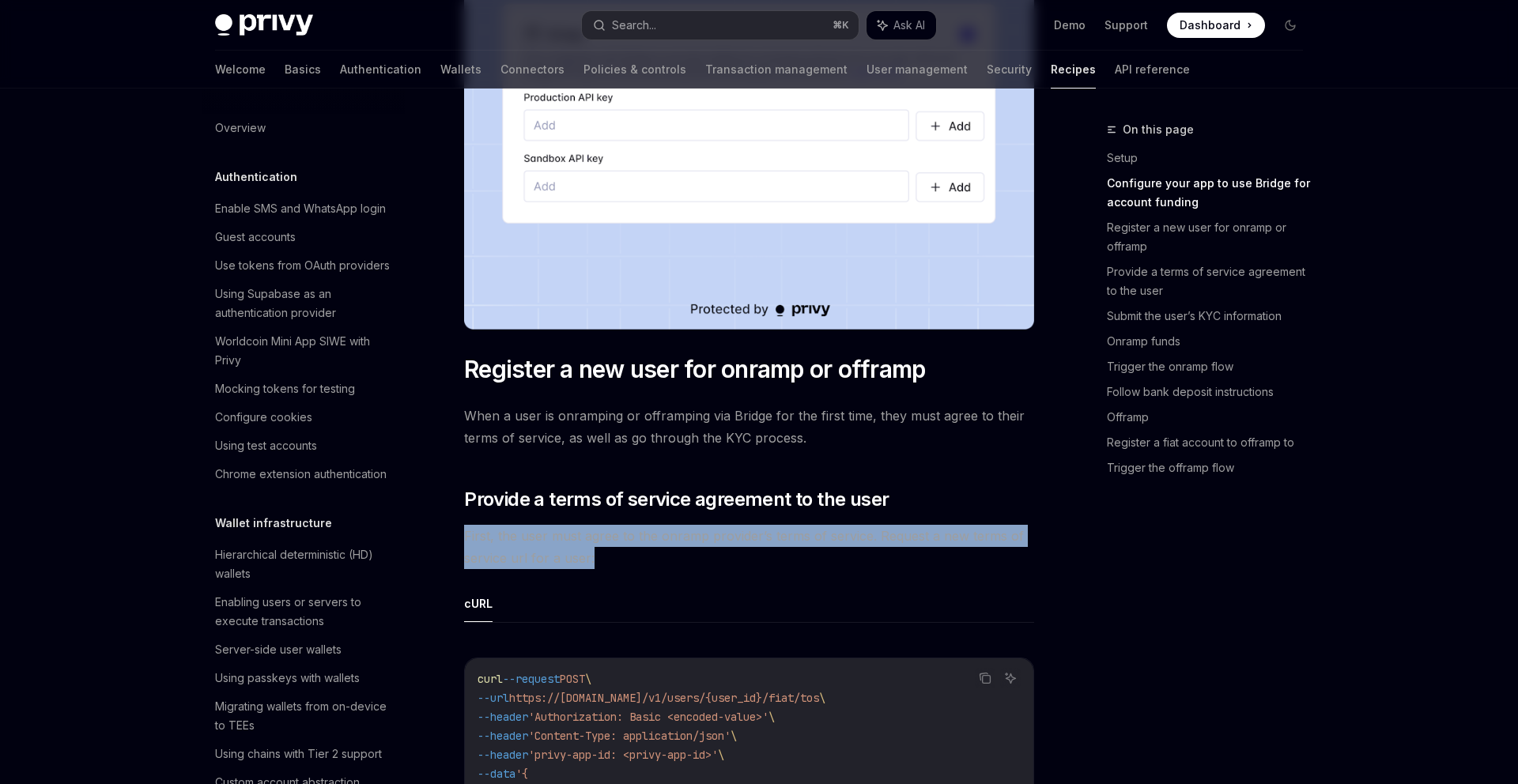  I want to click on span: First, the user must agree to the onramp provider’s terms of service. Request a new terms of serv..., so click(749, 547).